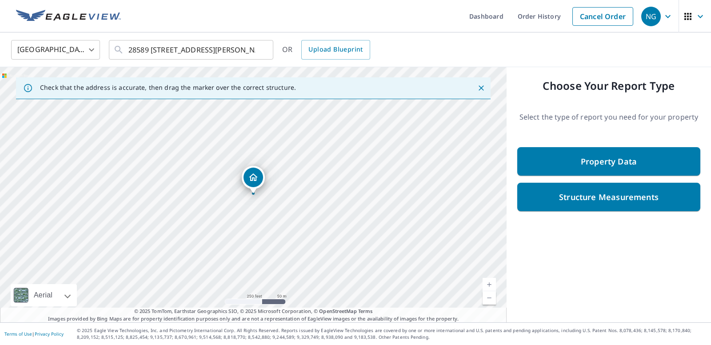 This screenshot has width=711, height=345. Describe the element at coordinates (392, 334) in the screenshot. I see `p: © 2025 Eagle View Technologies, Inc. and Pictometry International Corp. All Rights Reserved. Repo...` at that location.